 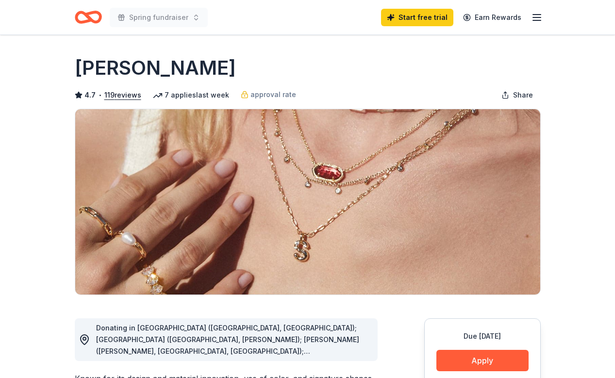 I want to click on a: approval rate, so click(x=268, y=95).